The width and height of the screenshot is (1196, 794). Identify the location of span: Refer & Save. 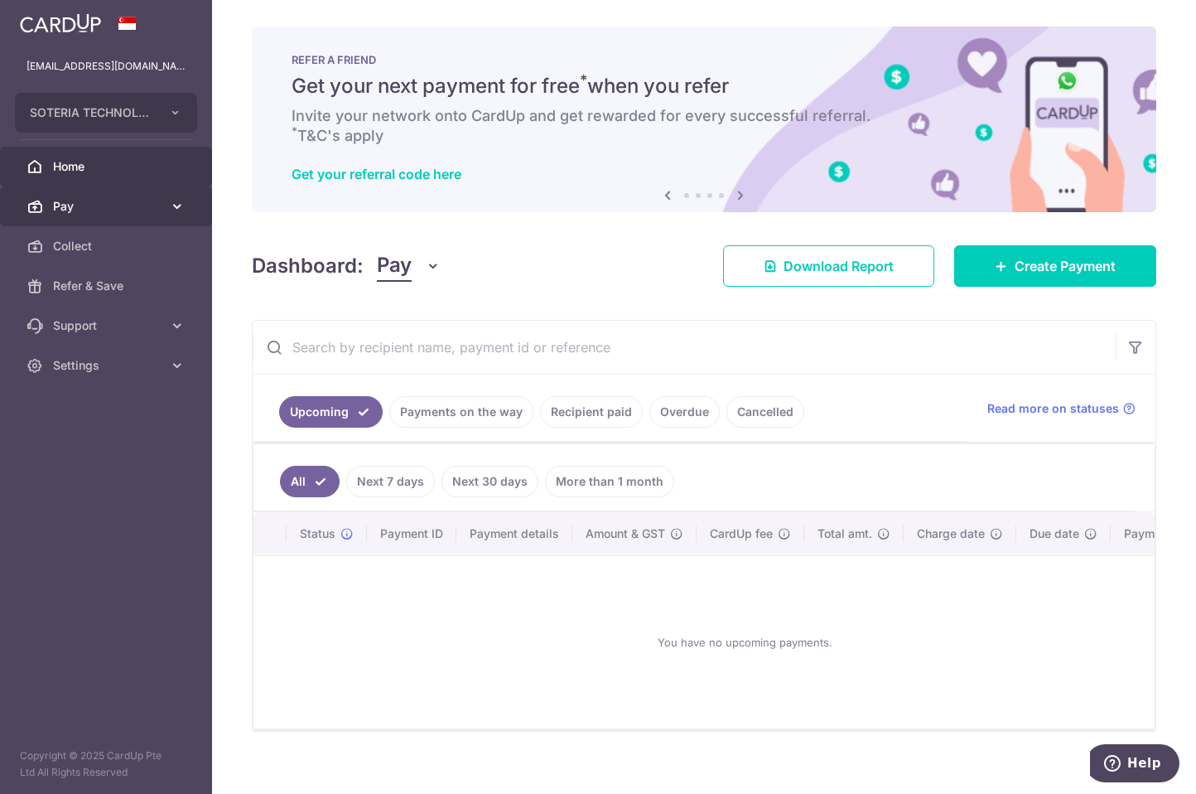
(108, 286).